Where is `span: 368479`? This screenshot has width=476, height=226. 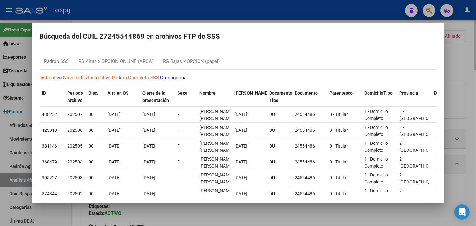 span: 368479 is located at coordinates (50, 162).